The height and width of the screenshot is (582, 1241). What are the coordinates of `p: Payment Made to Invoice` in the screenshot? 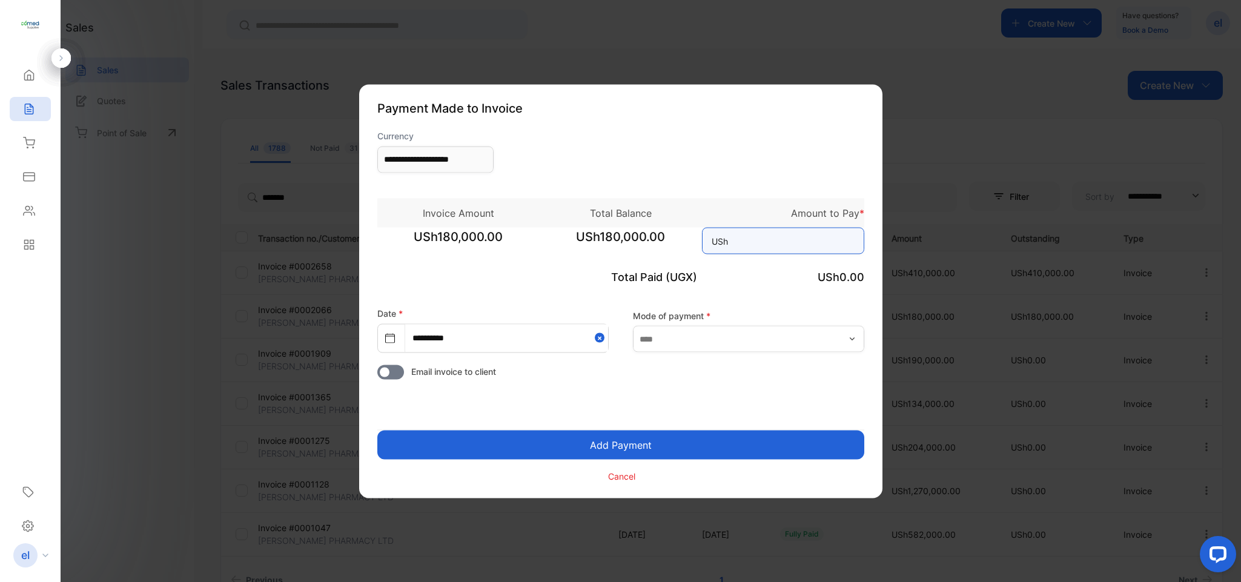 It's located at (621, 108).